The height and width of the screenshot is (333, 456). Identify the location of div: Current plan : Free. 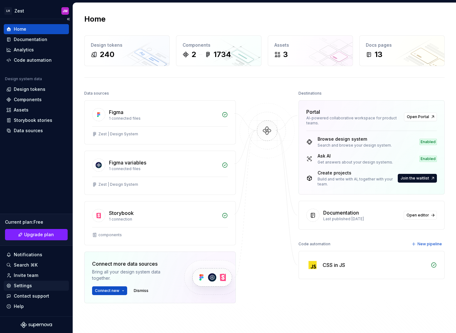
(36, 222).